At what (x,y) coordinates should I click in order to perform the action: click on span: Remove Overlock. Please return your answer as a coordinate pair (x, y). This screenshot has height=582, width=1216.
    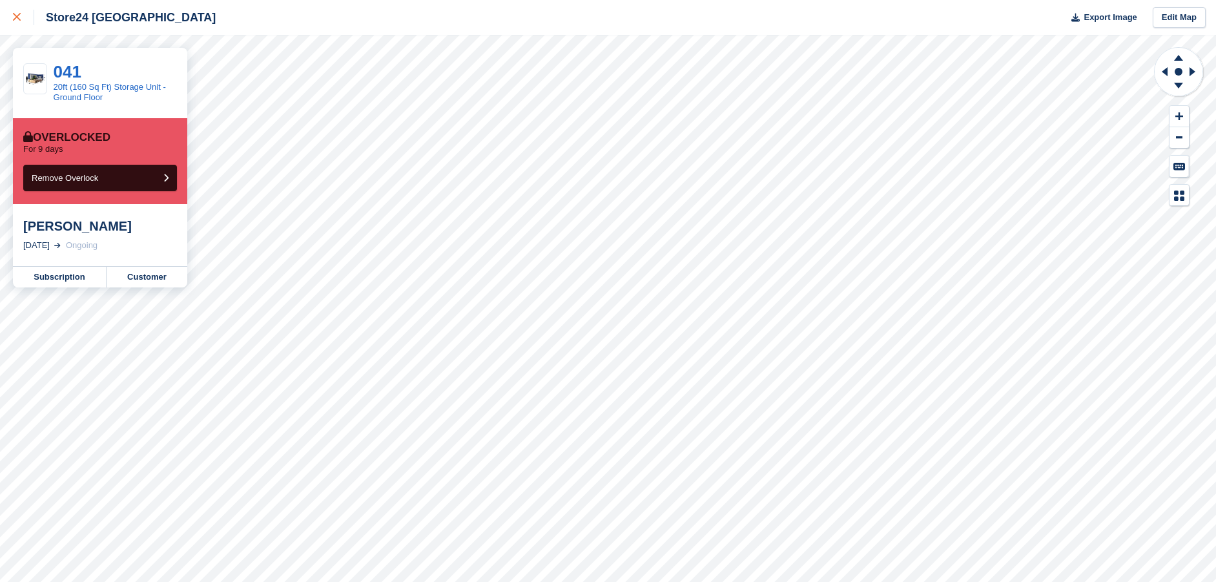
    Looking at the image, I should click on (65, 178).